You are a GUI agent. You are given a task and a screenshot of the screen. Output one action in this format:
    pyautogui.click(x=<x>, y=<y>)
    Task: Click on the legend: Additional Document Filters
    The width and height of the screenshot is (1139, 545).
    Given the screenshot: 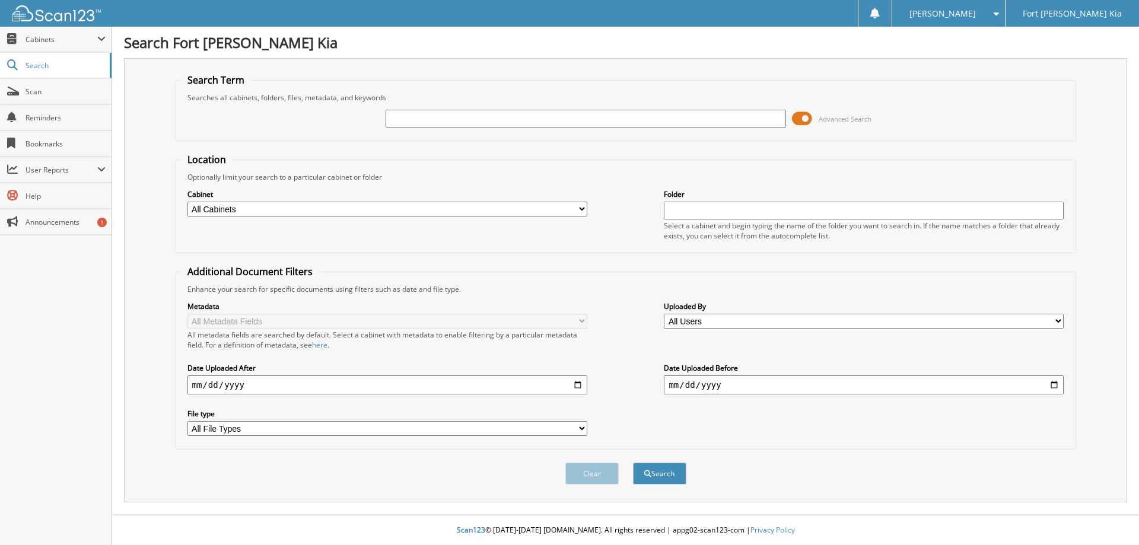 What is the action you would take?
    pyautogui.click(x=250, y=272)
    